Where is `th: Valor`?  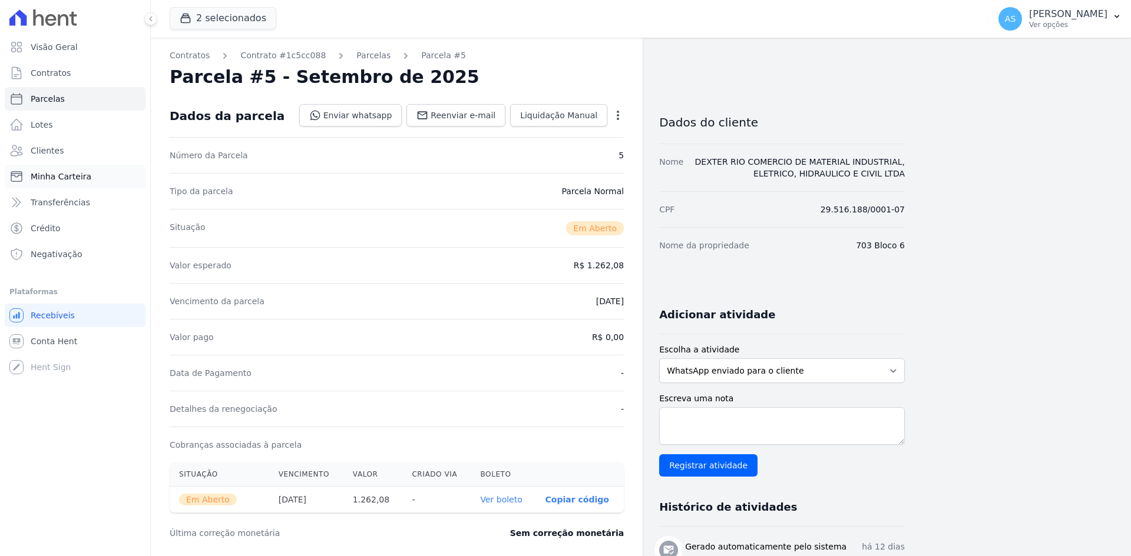
th: Valor is located at coordinates (373, 475).